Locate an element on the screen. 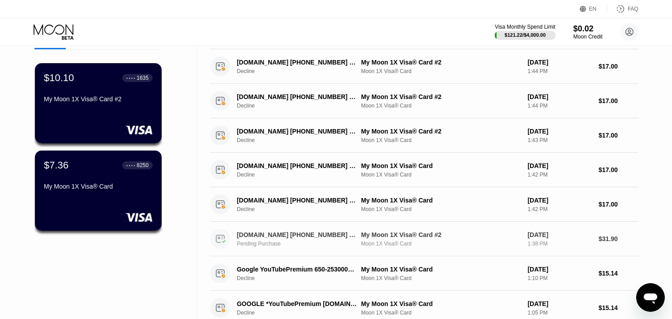  div: $10.10● ● ● ●1635My Moon 1X Visa® Card #2 is located at coordinates (98, 103).